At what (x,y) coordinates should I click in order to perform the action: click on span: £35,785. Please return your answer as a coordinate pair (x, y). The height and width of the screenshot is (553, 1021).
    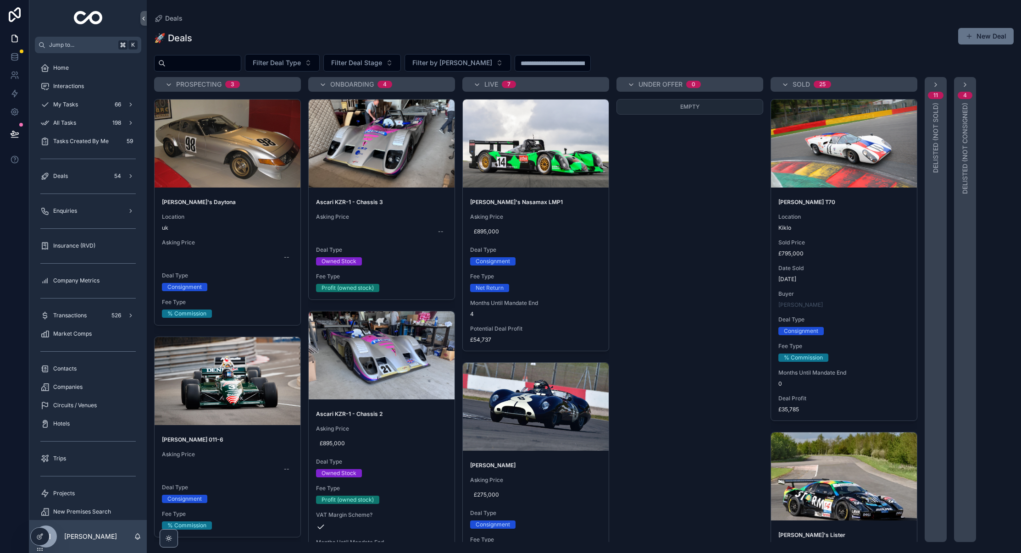
    Looking at the image, I should click on (844, 409).